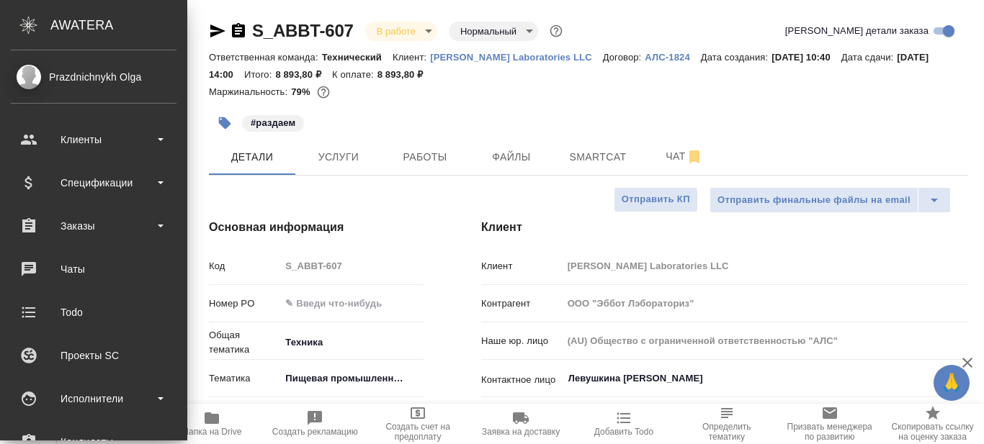 The image size is (984, 444). Describe the element at coordinates (830, 200) in the screenshot. I see `div: split button` at that location.